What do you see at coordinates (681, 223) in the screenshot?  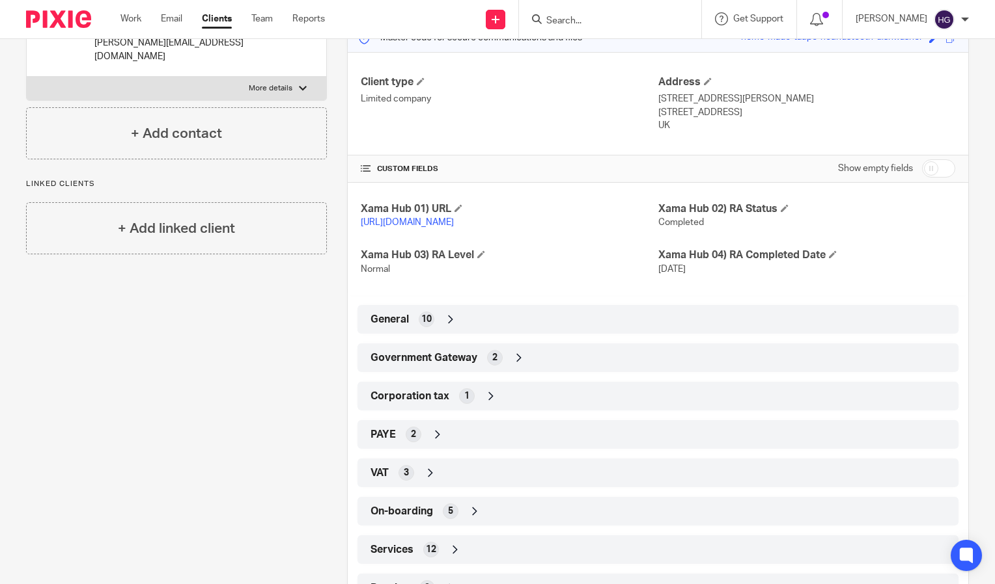 I see `span: Completed` at bounding box center [681, 223].